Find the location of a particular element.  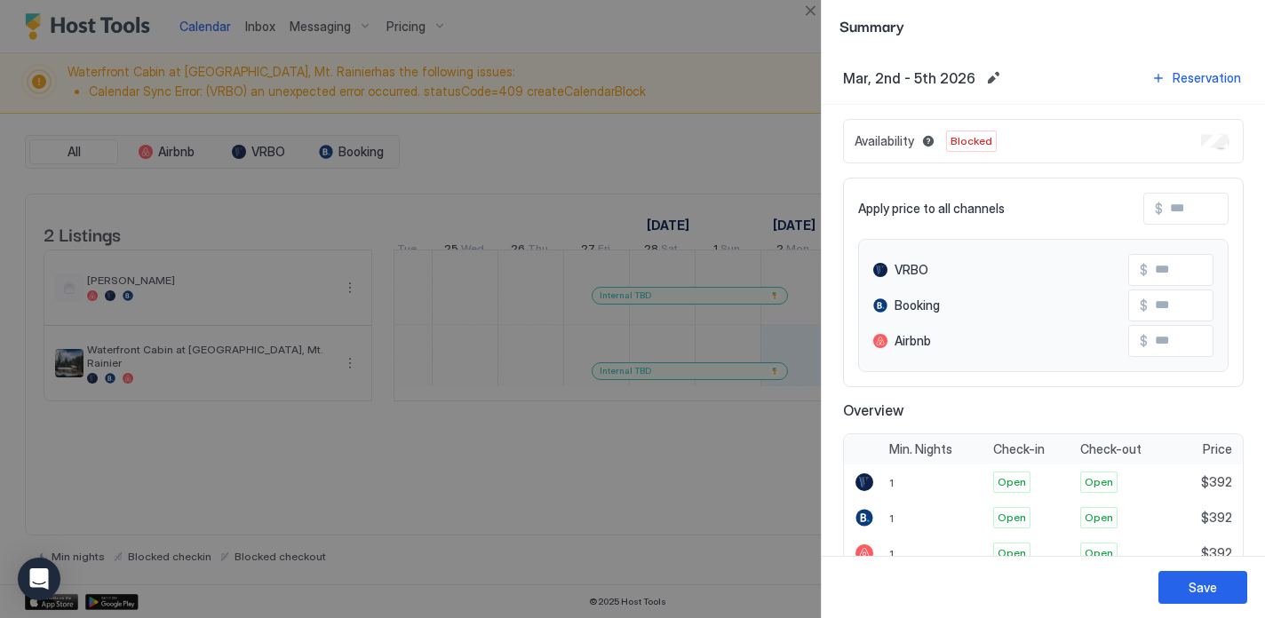

div: Open Intercom Messenger is located at coordinates (39, 579).